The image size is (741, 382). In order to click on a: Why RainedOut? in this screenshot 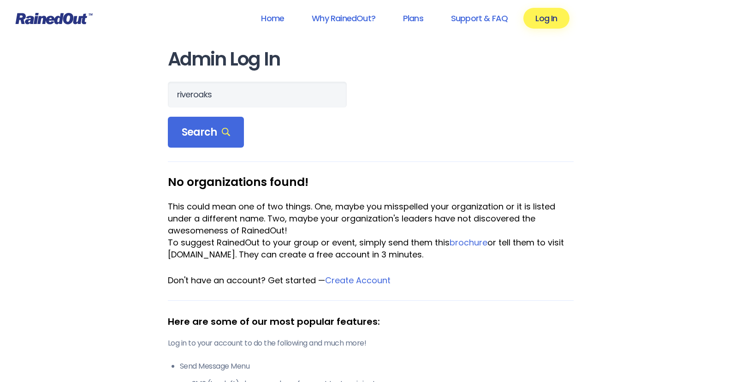, I will do `click(343, 18)`.